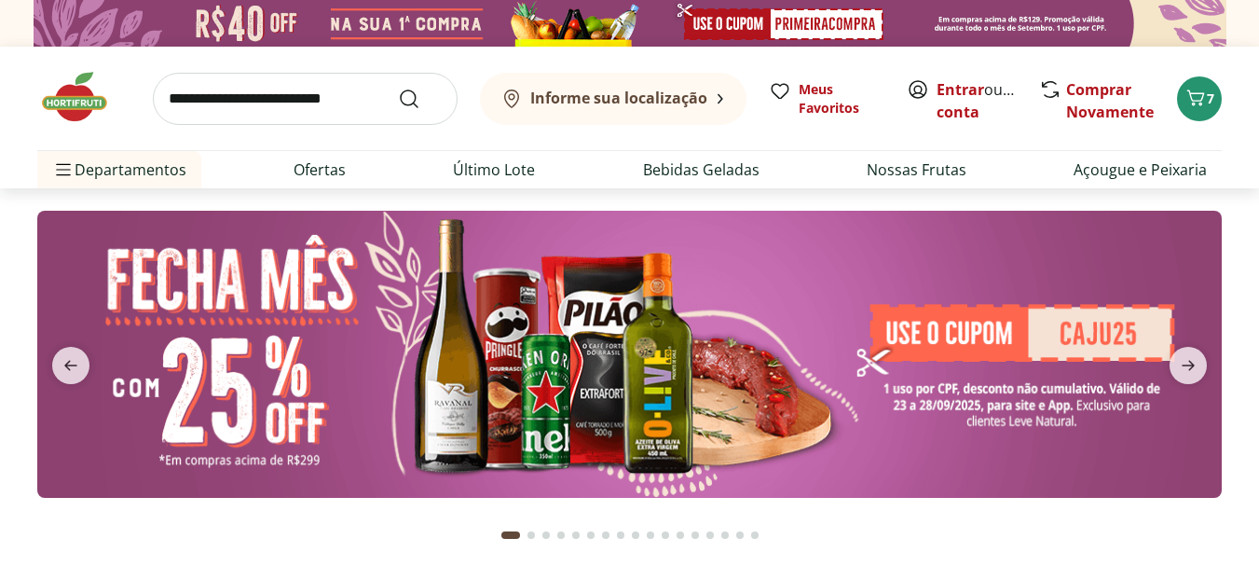 The width and height of the screenshot is (1259, 566). Describe the element at coordinates (842, 99) in the screenshot. I see `span: Meus Favoritos` at that location.